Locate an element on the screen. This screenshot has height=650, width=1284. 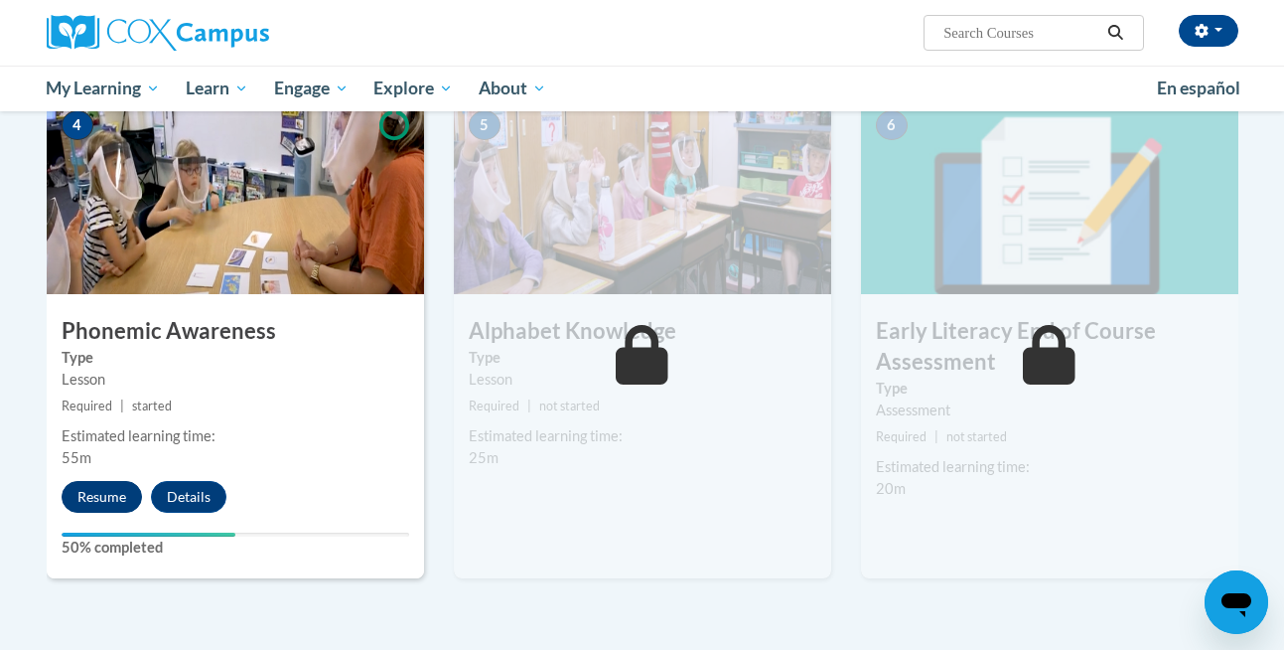
h3: Phonemic Awareness is located at coordinates (235, 331).